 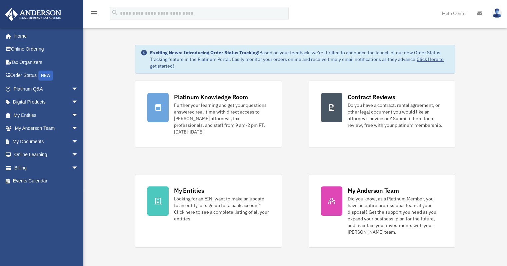 I want to click on a: Click Here to get started!, so click(x=297, y=63).